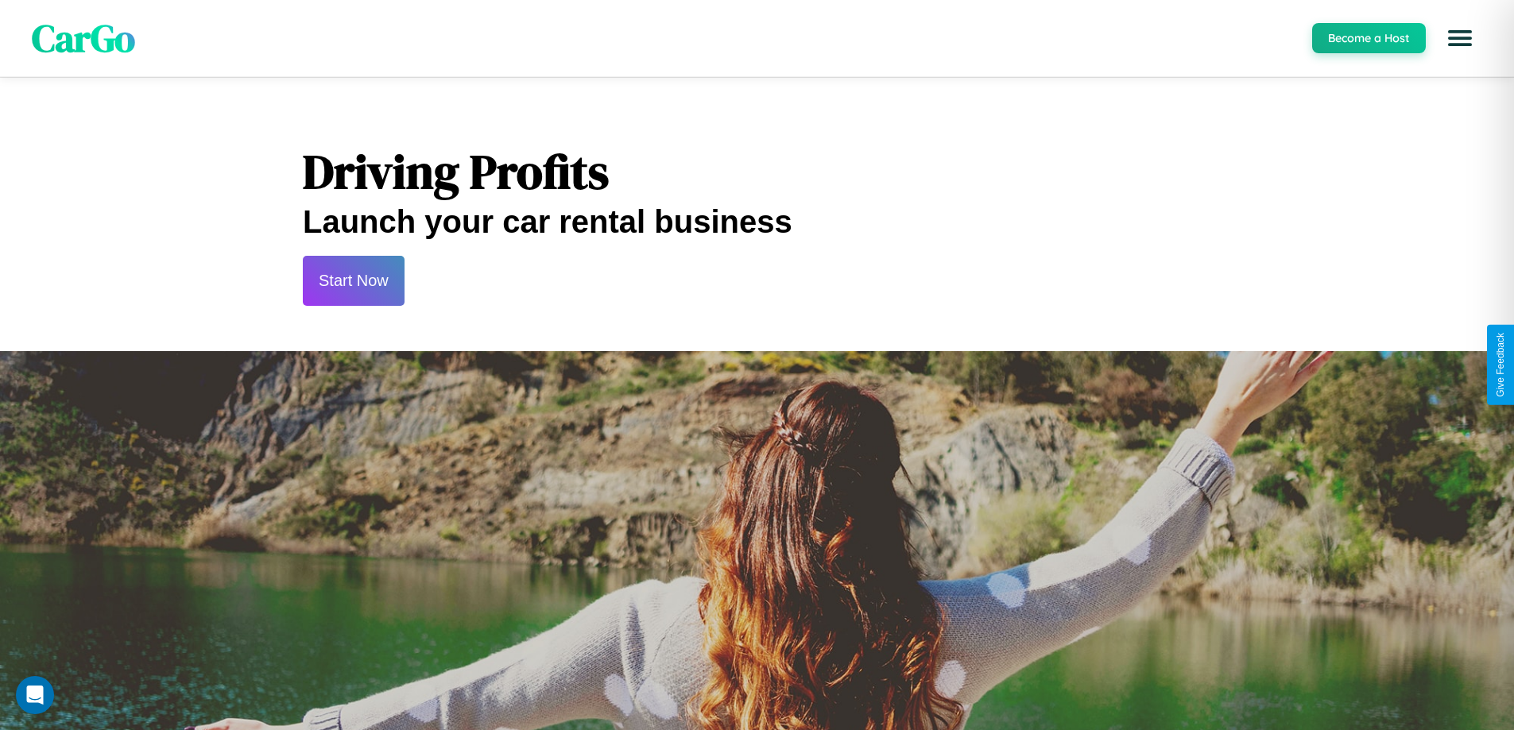 The width and height of the screenshot is (1514, 730). What do you see at coordinates (1369, 38) in the screenshot?
I see `button: Become a Host` at bounding box center [1369, 38].